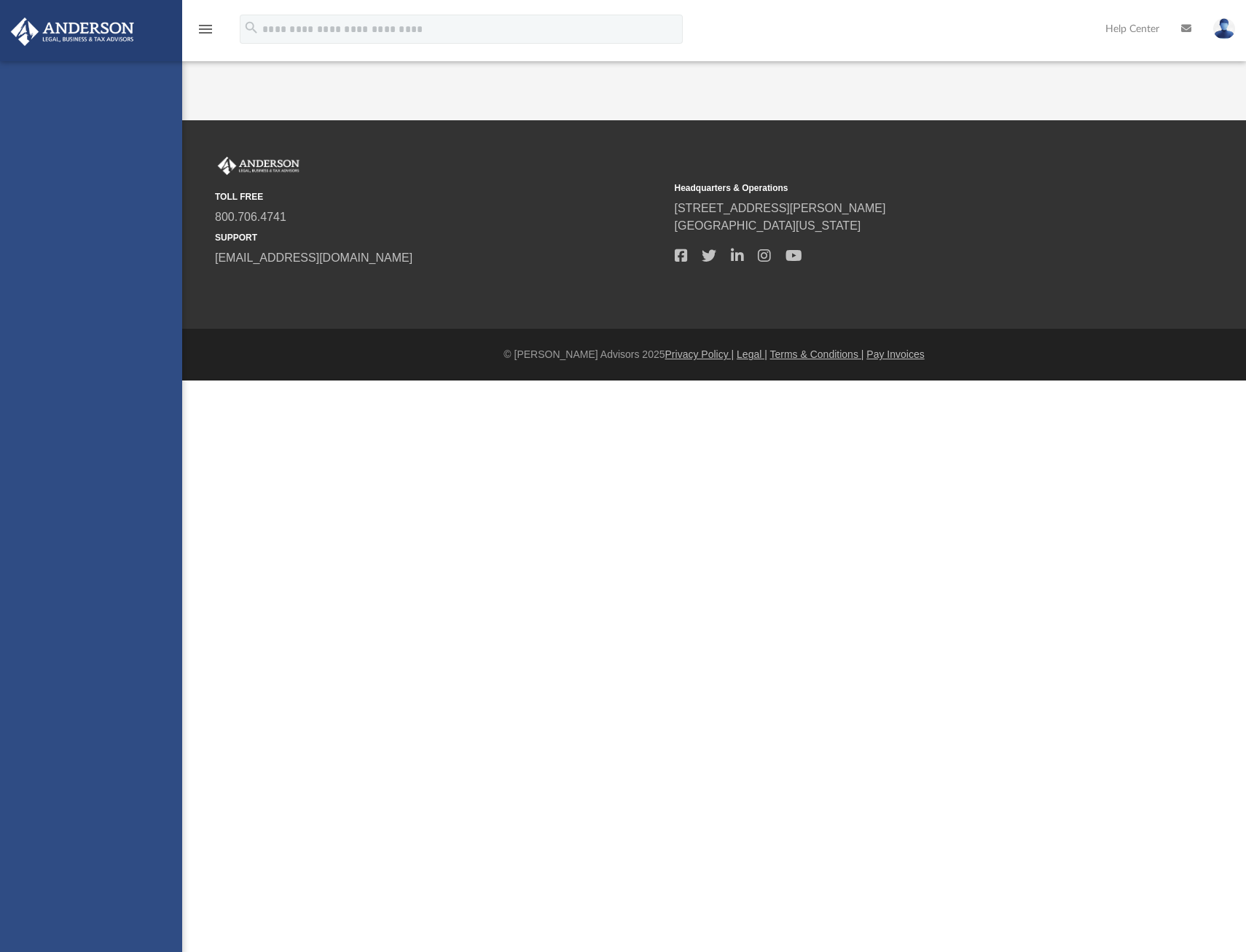 The width and height of the screenshot is (1246, 952). I want to click on a: menu, so click(206, 33).